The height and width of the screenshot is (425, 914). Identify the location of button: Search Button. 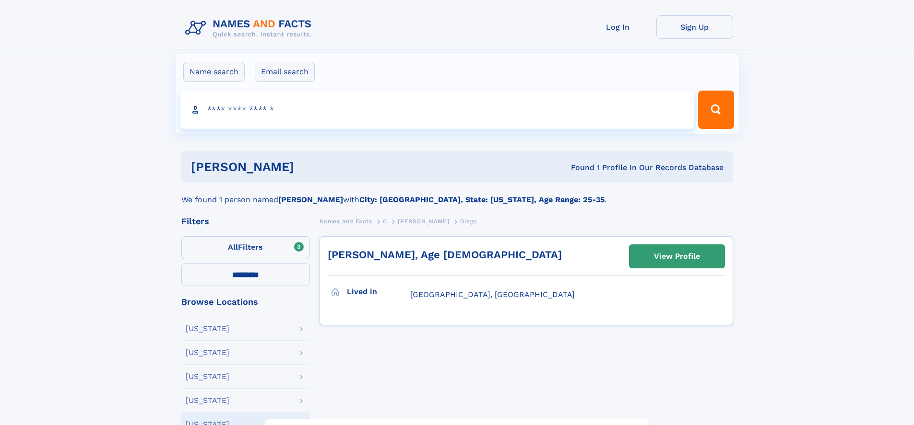
(716, 110).